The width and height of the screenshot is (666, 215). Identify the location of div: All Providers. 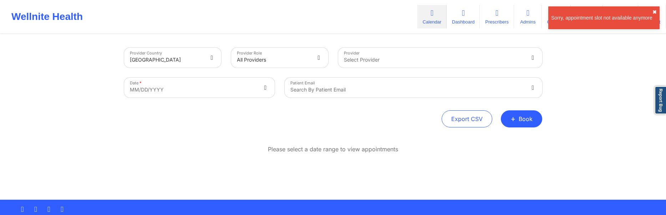
(274, 60).